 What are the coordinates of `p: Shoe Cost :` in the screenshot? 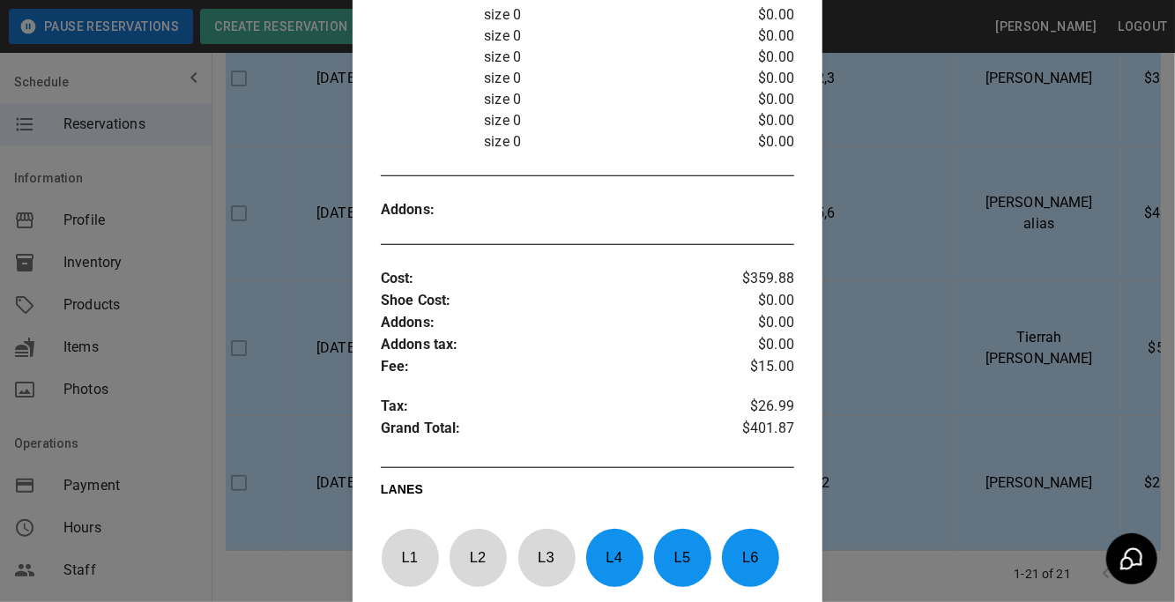 It's located at (553, 301).